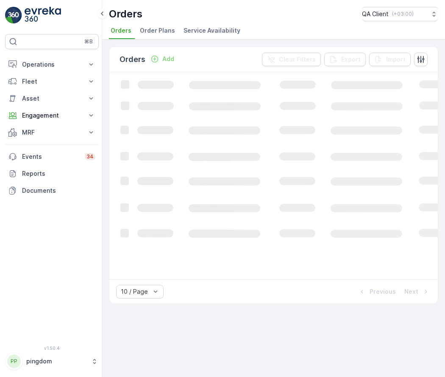  What do you see at coordinates (52, 64) in the screenshot?
I see `button: Operations` at bounding box center [52, 64].